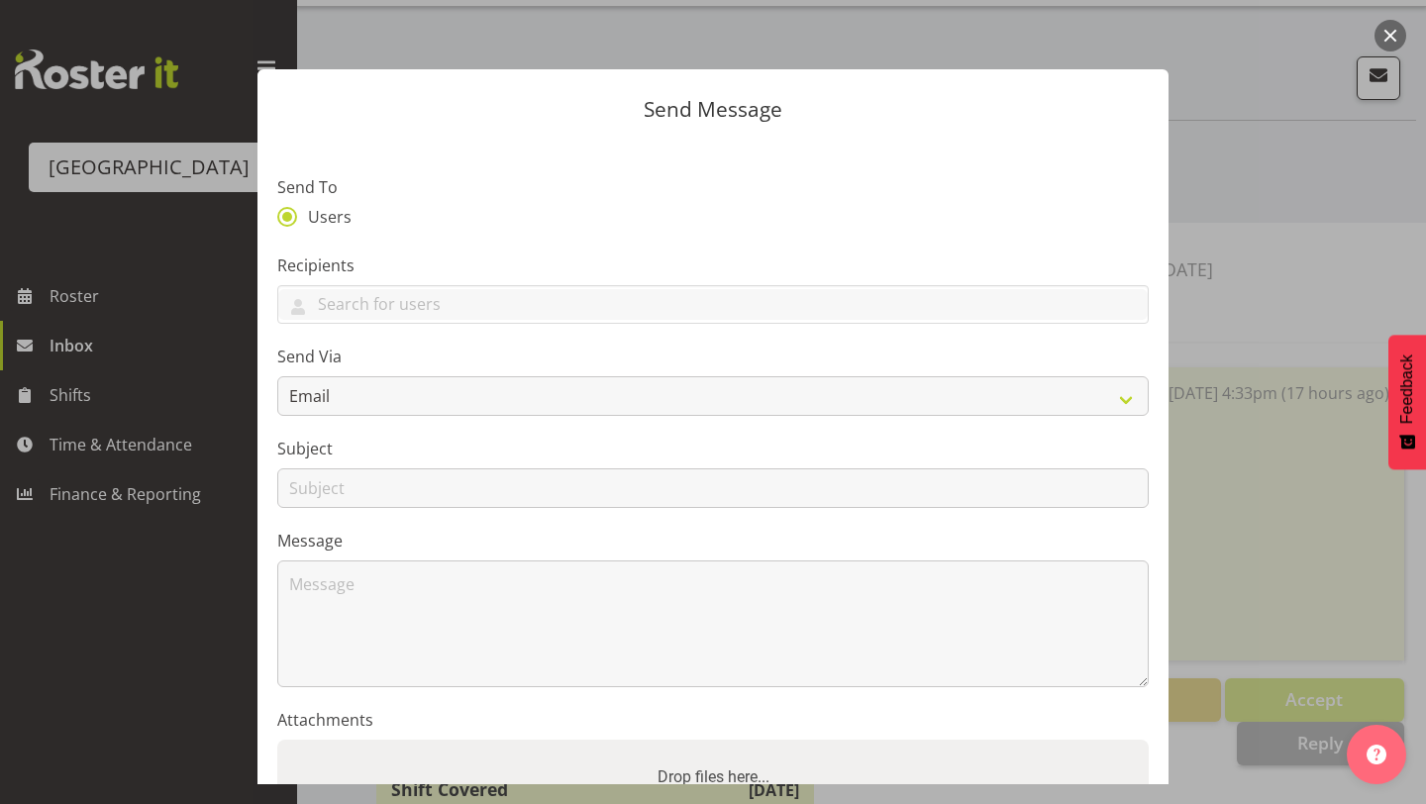 The height and width of the screenshot is (804, 1426). I want to click on button: Feedback - Show survey, so click(1407, 402).